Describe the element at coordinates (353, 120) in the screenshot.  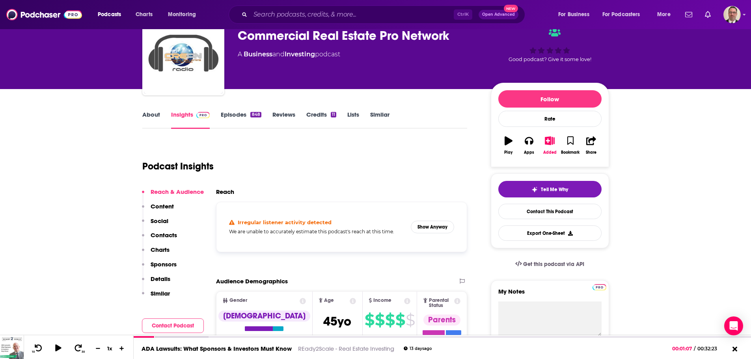
I see `a: Lists` at that location.